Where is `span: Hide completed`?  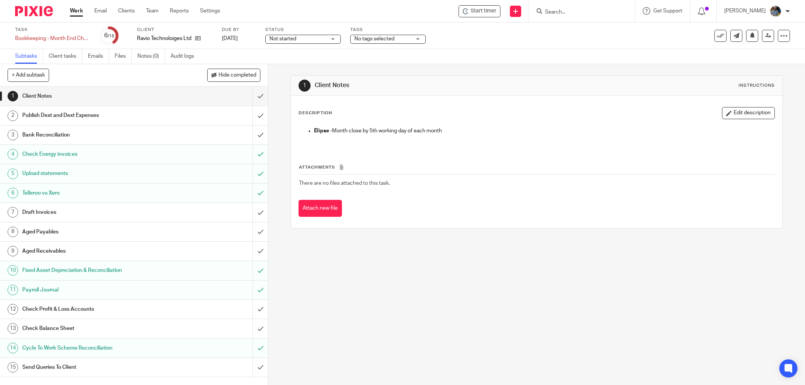
span: Hide completed is located at coordinates (237, 75).